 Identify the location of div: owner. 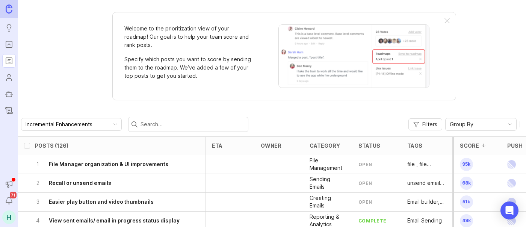
(271, 145).